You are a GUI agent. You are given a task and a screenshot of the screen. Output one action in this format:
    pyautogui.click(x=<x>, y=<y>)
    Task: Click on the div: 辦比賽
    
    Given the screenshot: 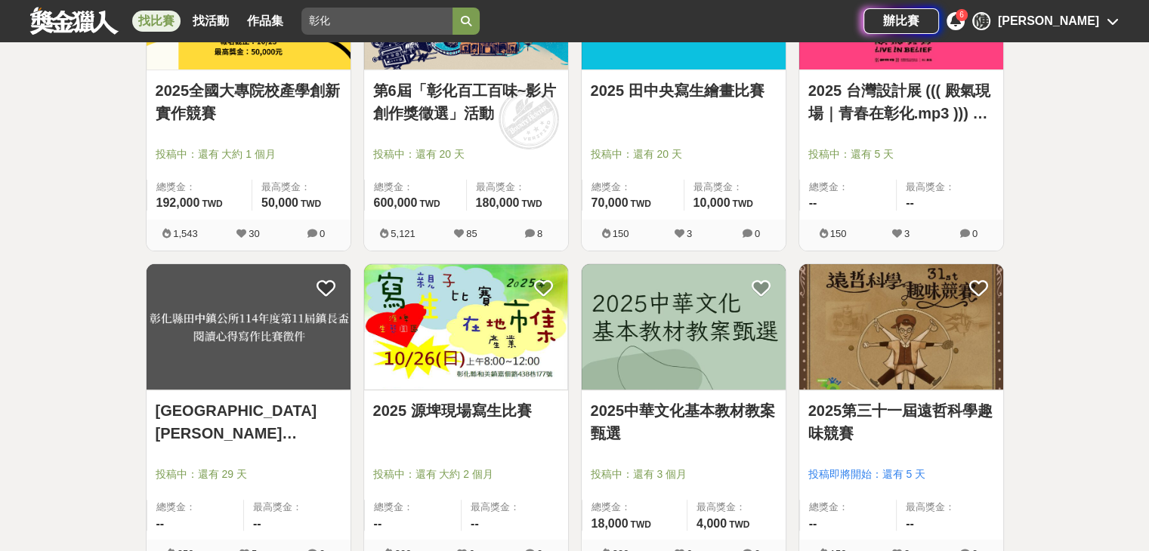 What is the action you would take?
    pyautogui.click(x=901, y=21)
    